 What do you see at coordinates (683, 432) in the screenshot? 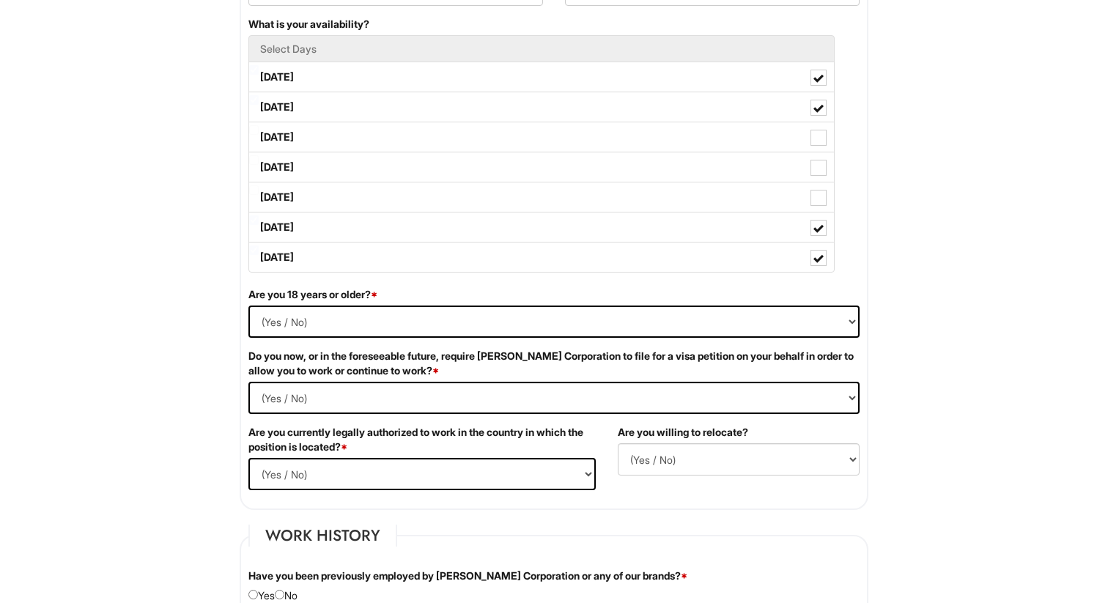
I see `label: Are you willing to relocate?` at bounding box center [683, 432].